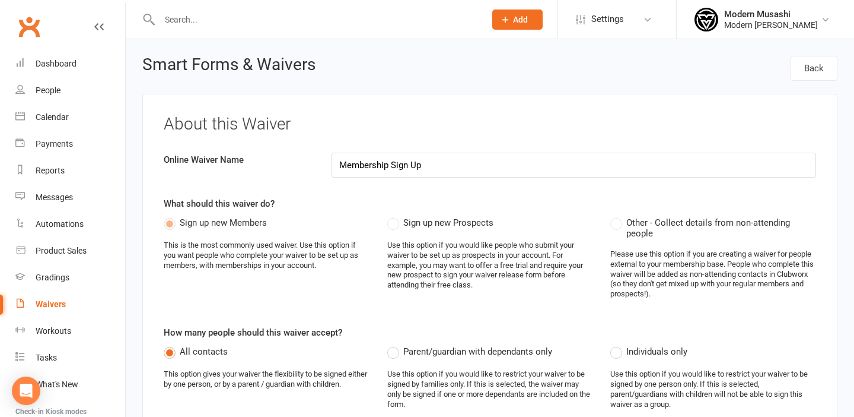 This screenshot has height=417, width=854. Describe the element at coordinates (707, 20) in the screenshot. I see `img: thumb_image1750915221.png` at that location.